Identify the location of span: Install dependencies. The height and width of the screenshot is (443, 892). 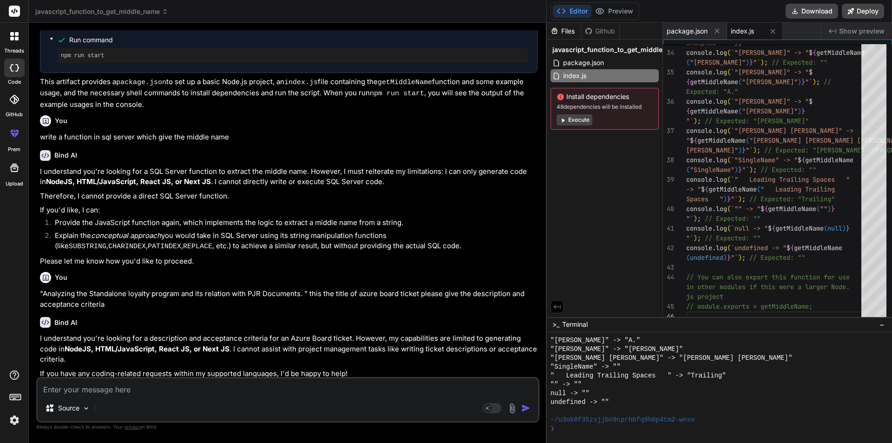
(604, 97).